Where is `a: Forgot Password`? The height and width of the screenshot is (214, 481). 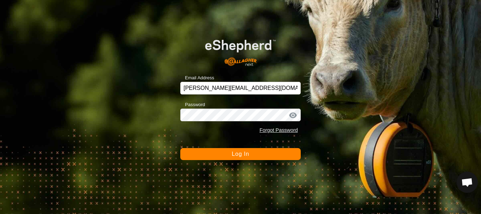 a: Forgot Password is located at coordinates (278, 130).